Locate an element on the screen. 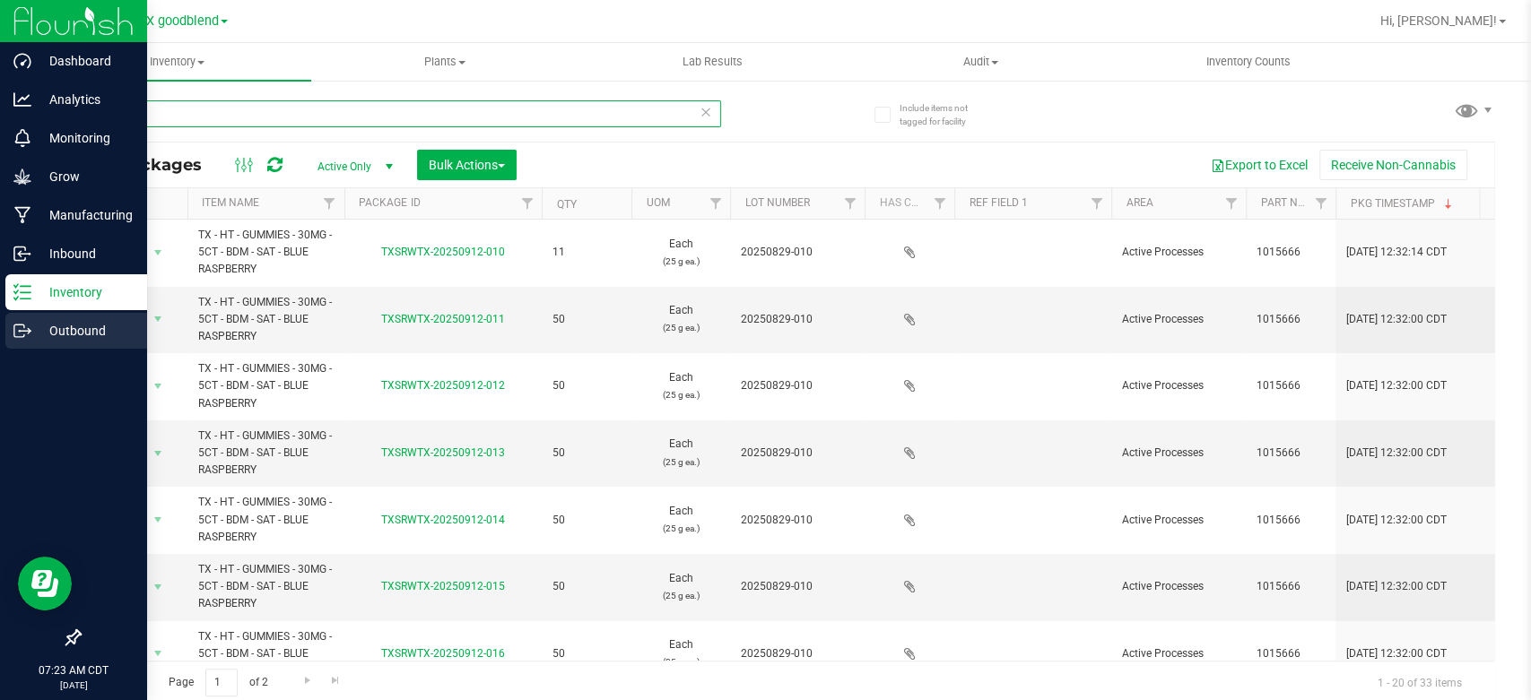 This screenshot has height=700, width=1531. a: Package ID is located at coordinates (389, 203).